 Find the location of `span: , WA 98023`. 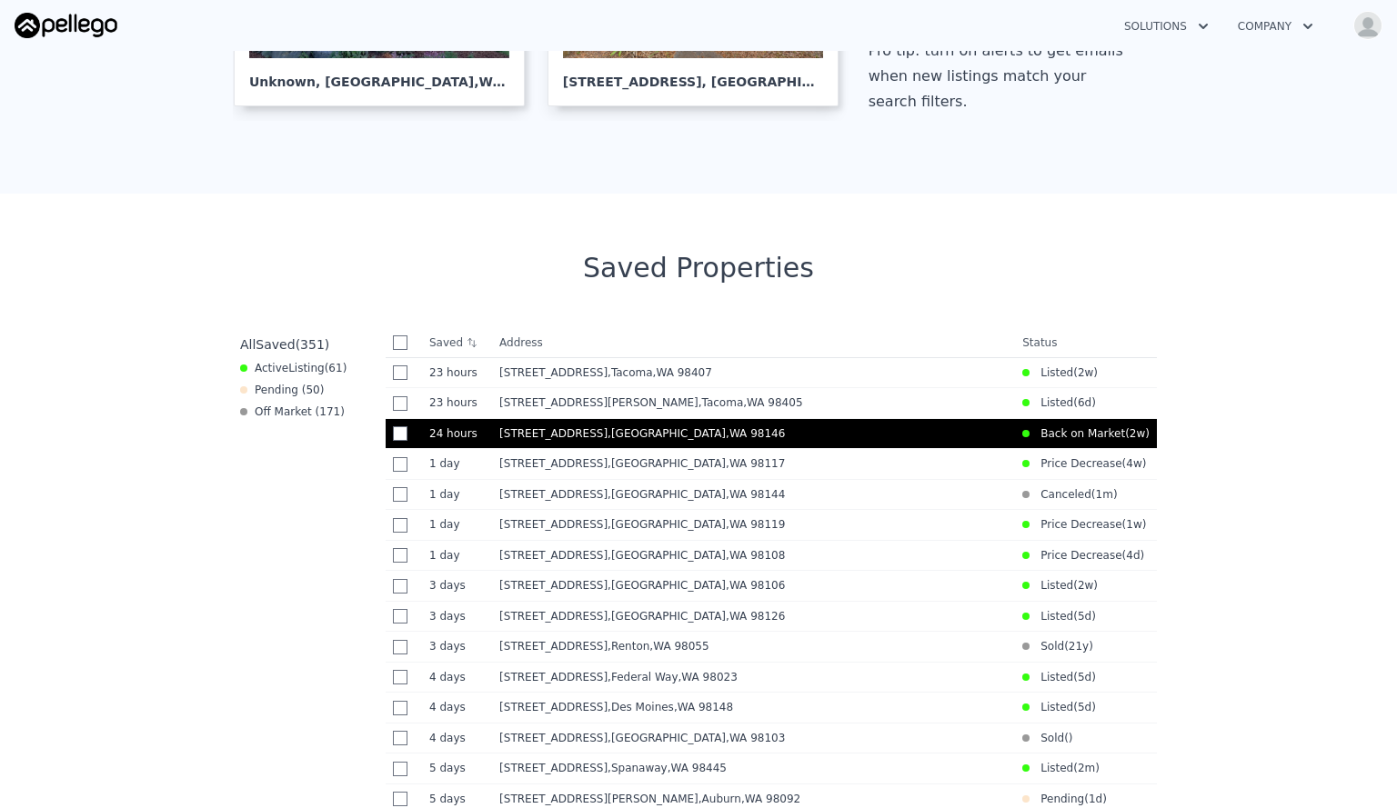

span: , WA 98023 is located at coordinates (707, 677).